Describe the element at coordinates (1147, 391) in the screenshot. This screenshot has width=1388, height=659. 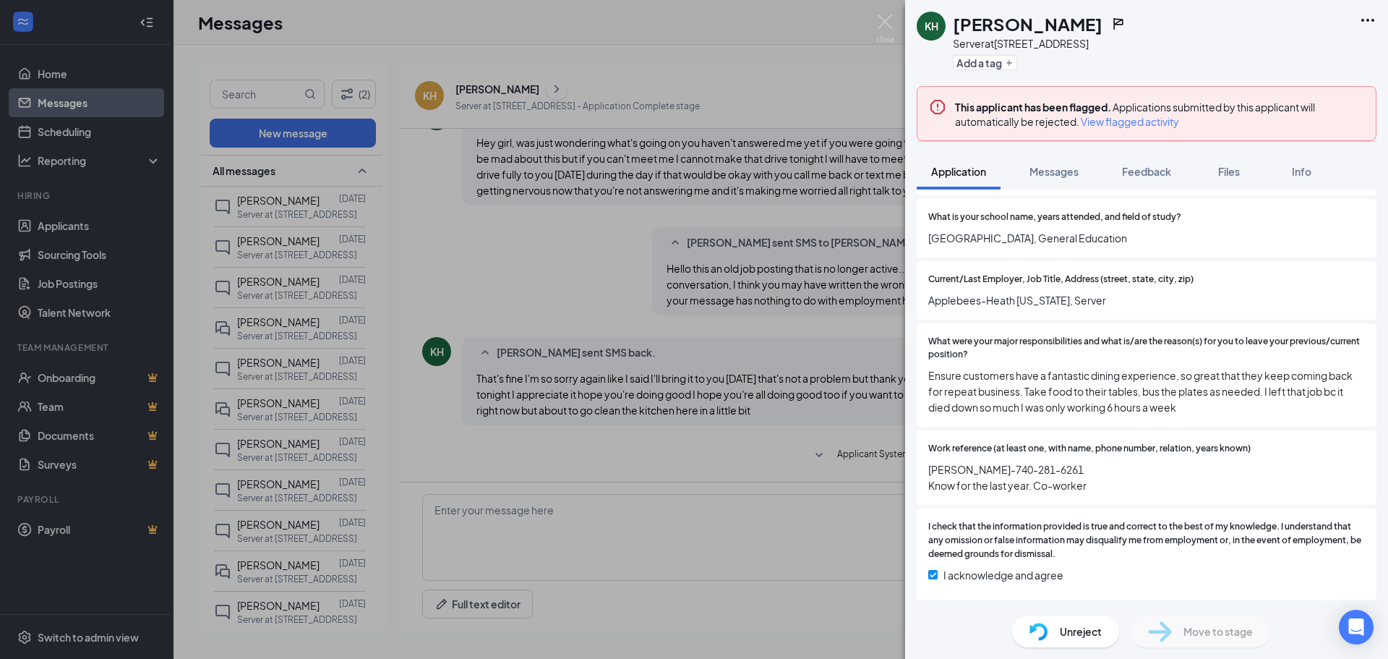
I see `span: Ensure customers have a fantastic dining experience, so great that they keep coming back for repe...` at that location.